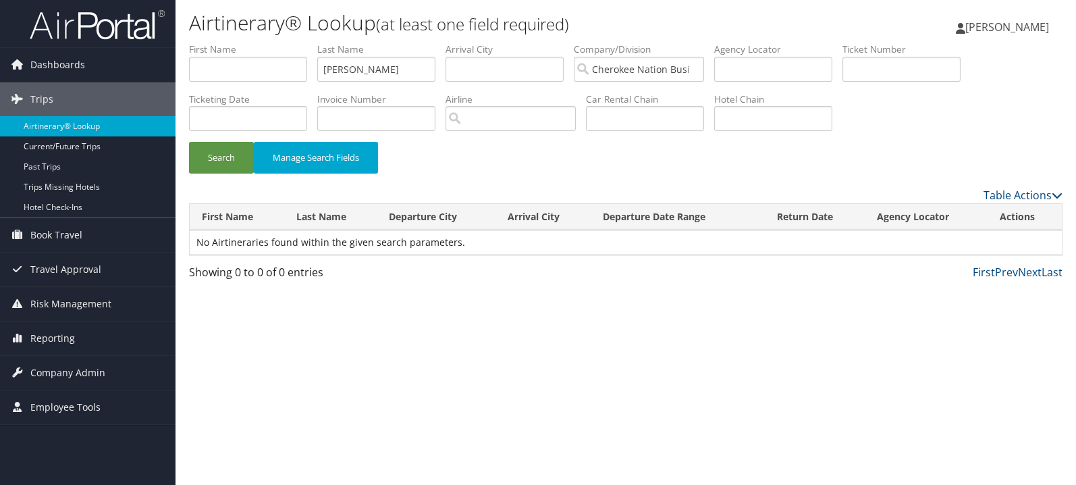 Image resolution: width=1076 pixels, height=485 pixels. I want to click on img: airportal-logo.png, so click(97, 24).